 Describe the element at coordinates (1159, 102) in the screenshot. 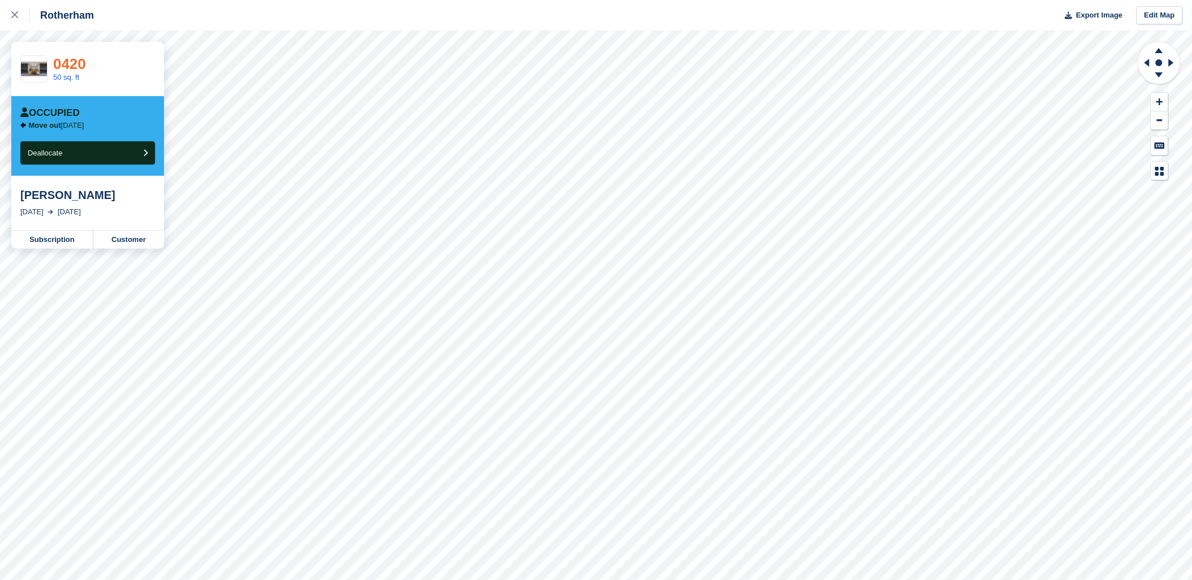

I see `button: Zoom In` at that location.